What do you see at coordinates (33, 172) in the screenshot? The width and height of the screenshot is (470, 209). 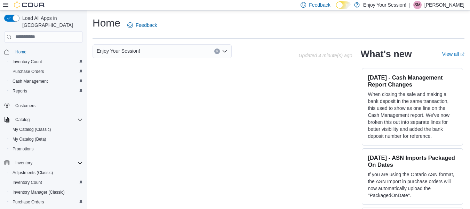 I see `a: Adjustments (Classic)` at bounding box center [33, 172].